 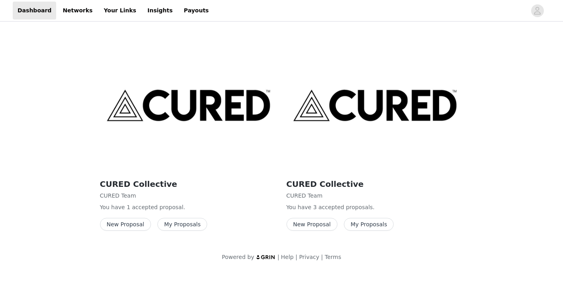 What do you see at coordinates (266, 257) in the screenshot?
I see `img: logo` at bounding box center [266, 257].